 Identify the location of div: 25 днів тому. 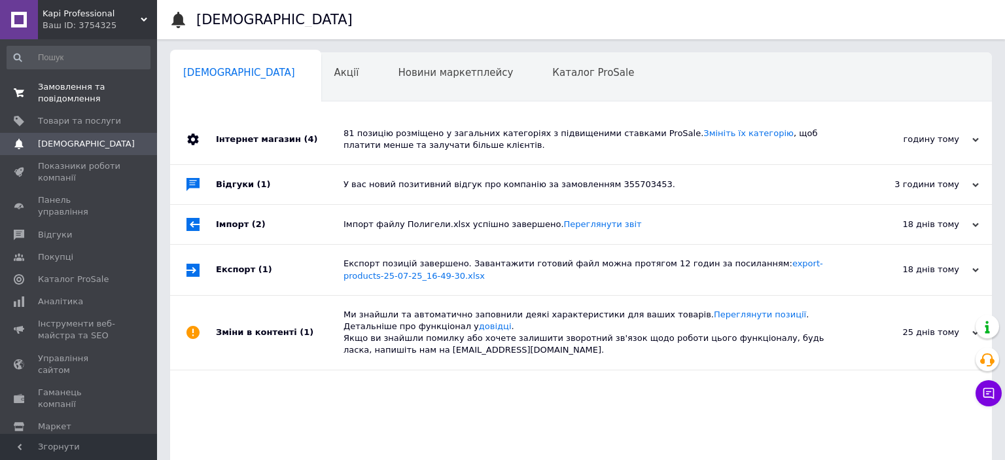
(913, 332).